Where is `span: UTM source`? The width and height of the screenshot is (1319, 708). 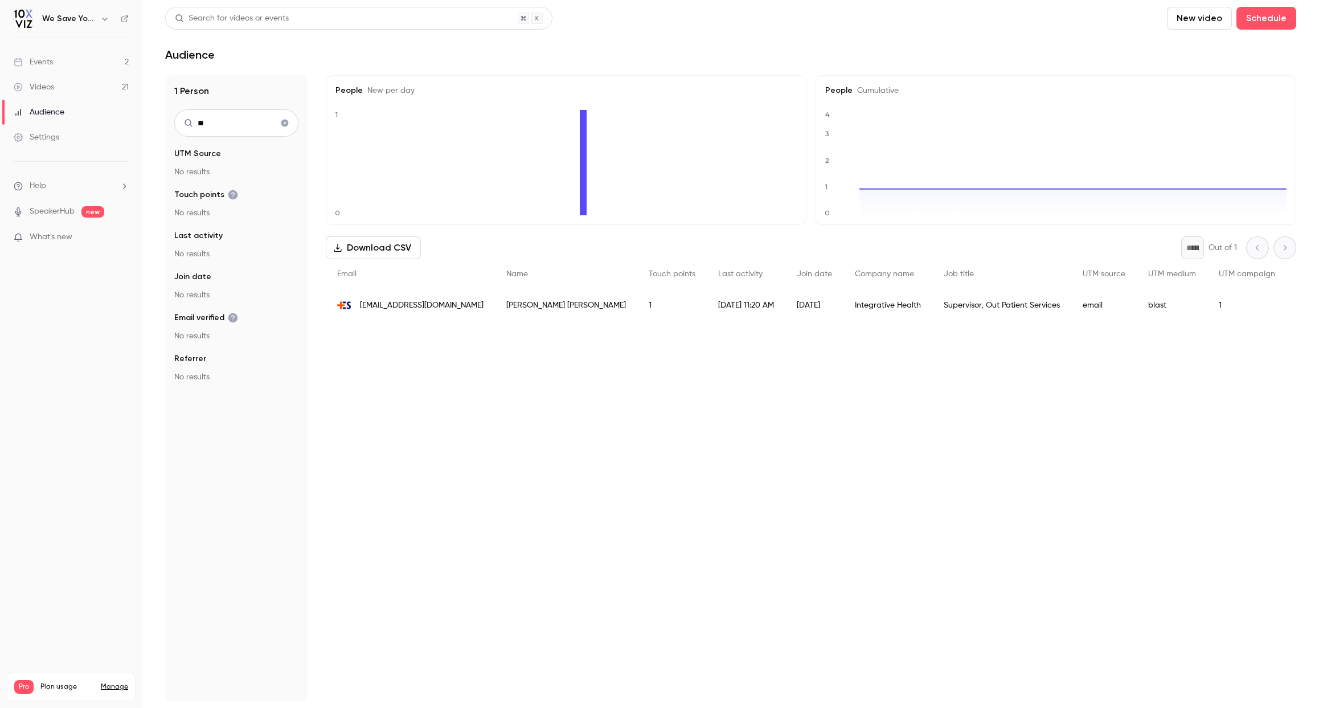
span: UTM source is located at coordinates (1103, 274).